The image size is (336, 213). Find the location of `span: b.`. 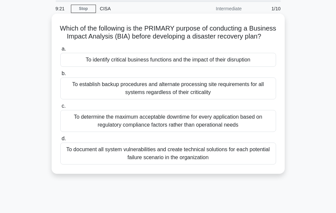

span: b. is located at coordinates (64, 73).